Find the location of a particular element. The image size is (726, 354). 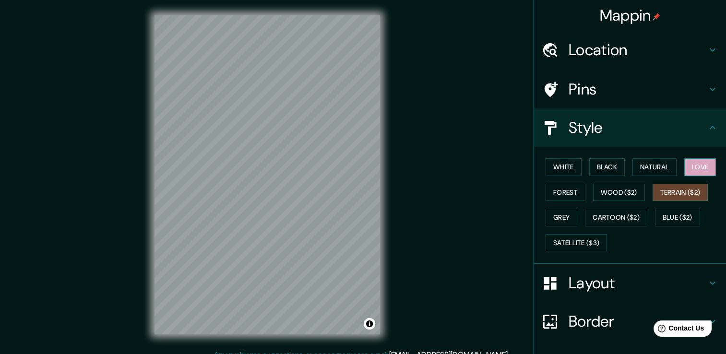

img: pin-icon.png is located at coordinates (657, 17).